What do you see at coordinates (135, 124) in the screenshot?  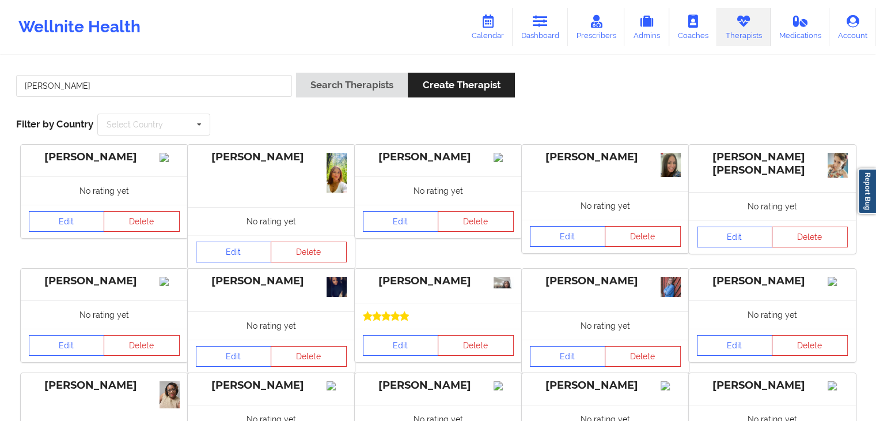 I see `div: Select Country` at bounding box center [135, 124].